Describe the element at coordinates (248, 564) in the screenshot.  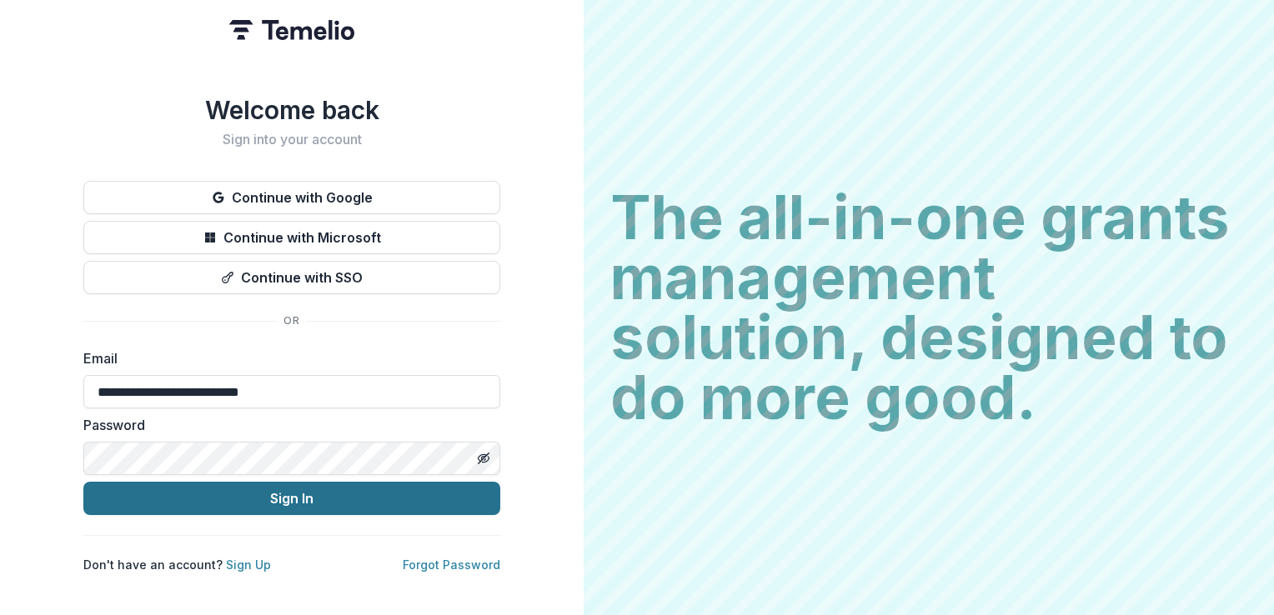
I see `a: Sign Up` at that location.